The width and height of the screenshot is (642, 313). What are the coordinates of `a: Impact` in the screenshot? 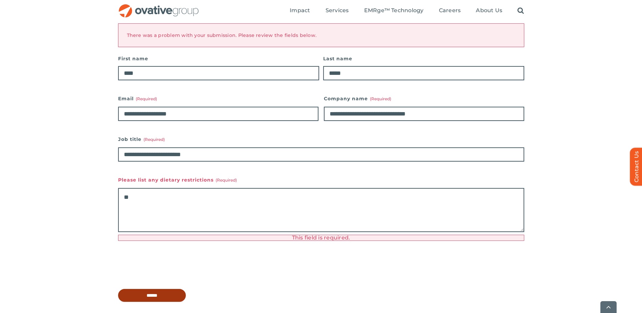 It's located at (300, 11).